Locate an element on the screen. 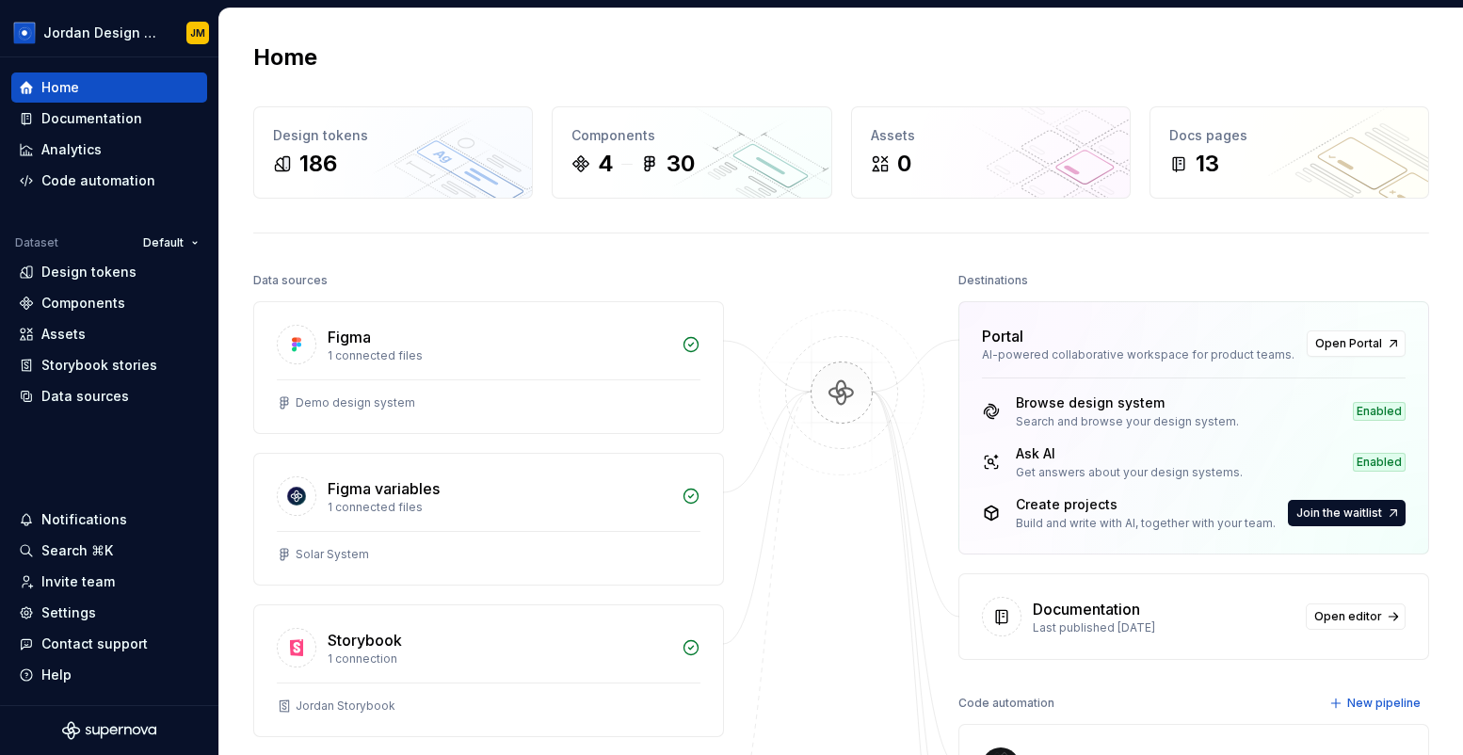 The height and width of the screenshot is (755, 1463). h2: Home is located at coordinates (285, 57).